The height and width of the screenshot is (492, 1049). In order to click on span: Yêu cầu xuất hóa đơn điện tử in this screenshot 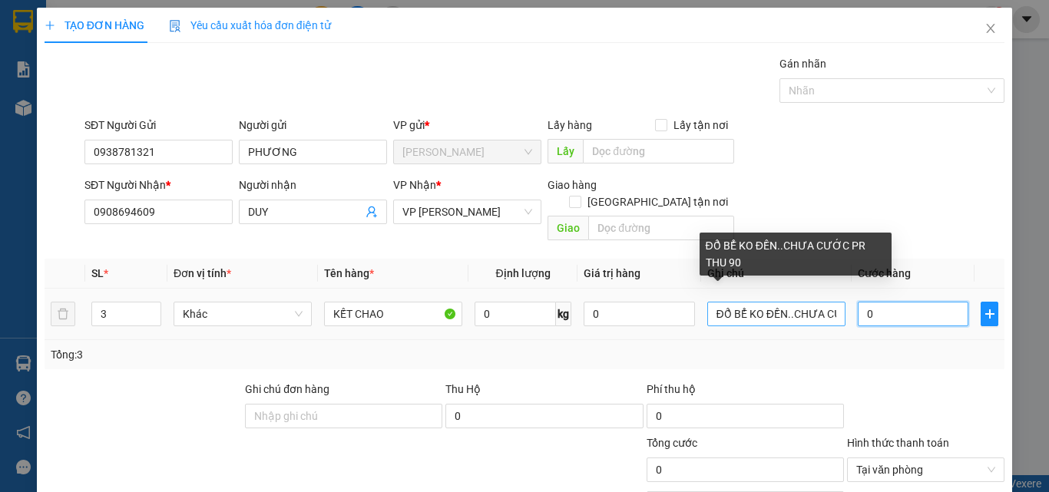, I will do `click(250, 25)`.